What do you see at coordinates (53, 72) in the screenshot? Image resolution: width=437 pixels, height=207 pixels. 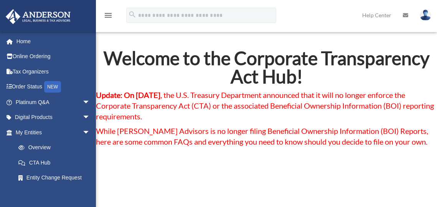 I see `a: Tax Organizers` at bounding box center [53, 72].